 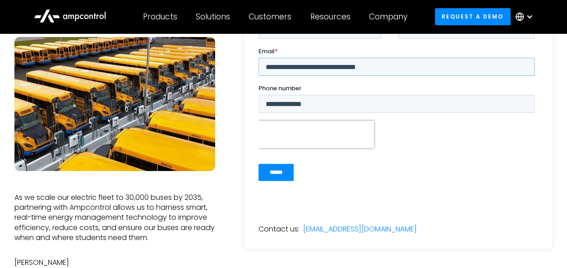 What do you see at coordinates (213, 17) in the screenshot?
I see `div: Solutions` at bounding box center [213, 17].